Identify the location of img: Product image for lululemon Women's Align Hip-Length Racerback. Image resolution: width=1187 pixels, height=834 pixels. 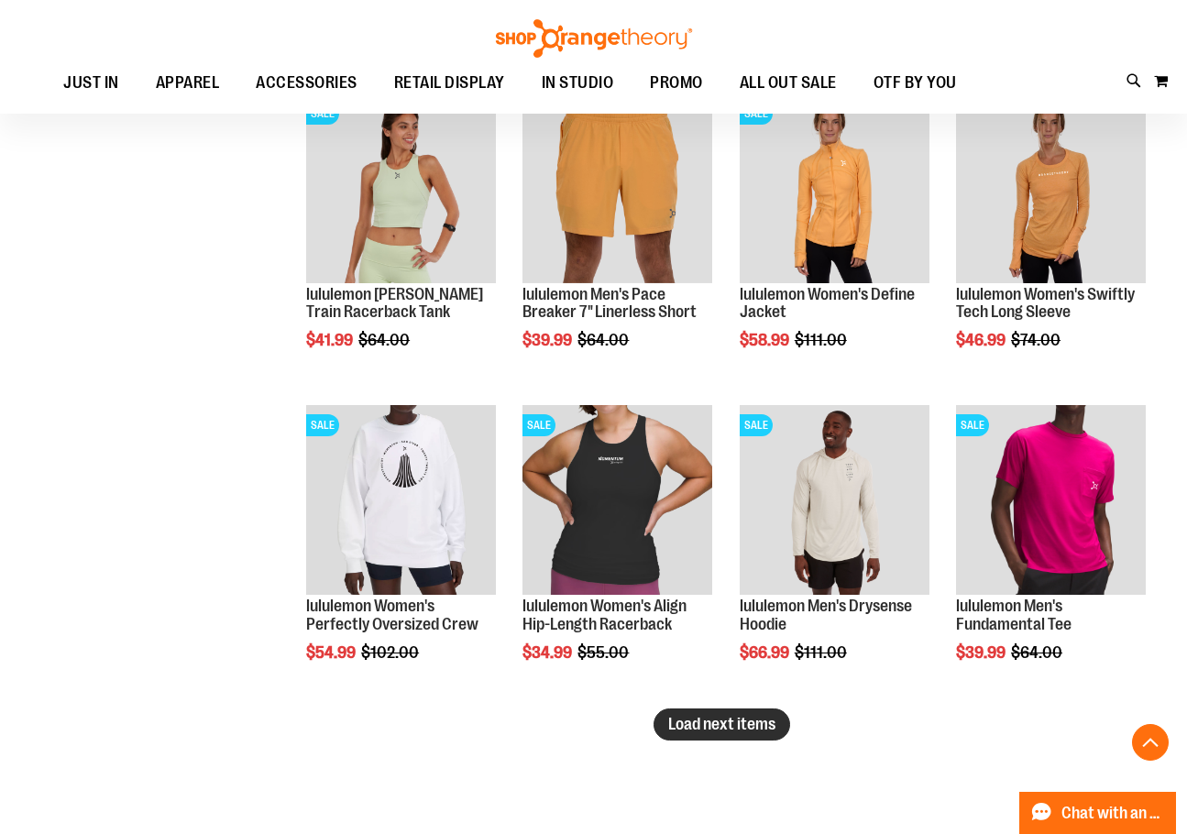
(617, 499).